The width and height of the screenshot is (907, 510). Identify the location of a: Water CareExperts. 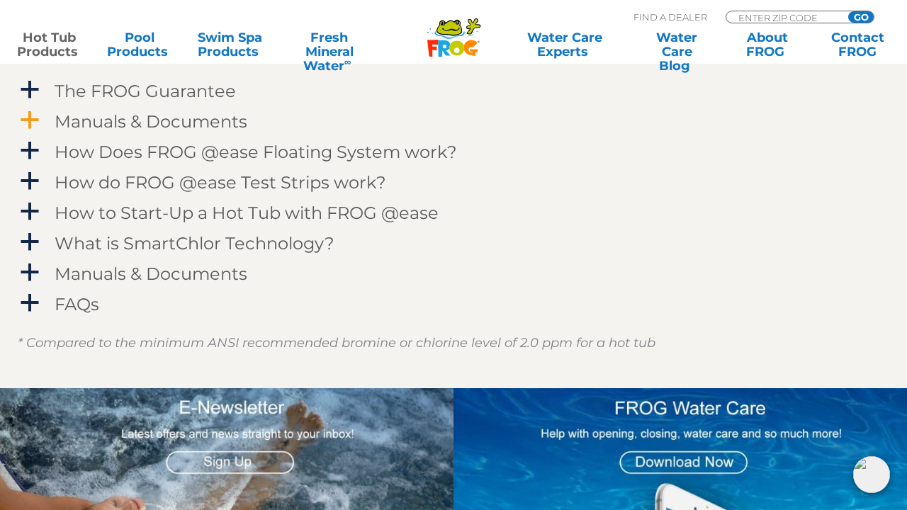
(564, 45).